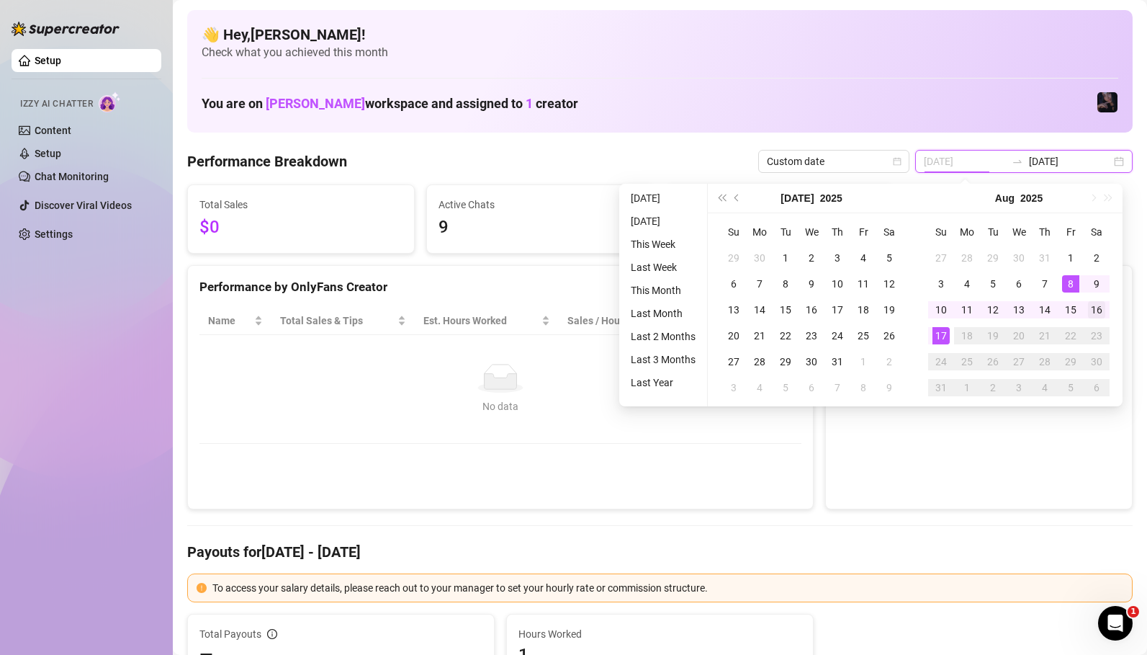 The image size is (1147, 655). What do you see at coordinates (941, 258) in the screenshot?
I see `td: 2025-07-27` at bounding box center [941, 258].